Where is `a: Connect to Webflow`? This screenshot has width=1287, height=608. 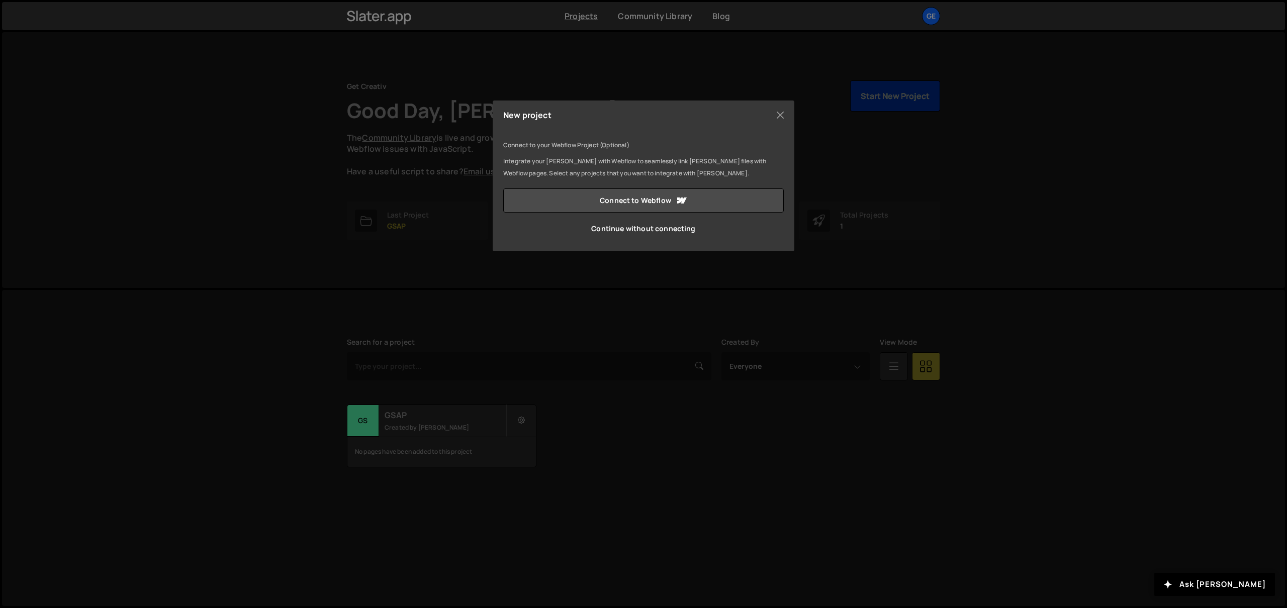
a: Connect to Webflow is located at coordinates (643, 201).